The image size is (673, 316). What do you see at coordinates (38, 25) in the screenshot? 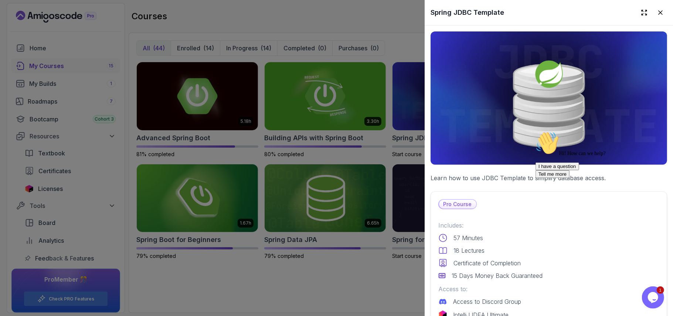
I see `span: Hi! How can we help?` at bounding box center [38, 25].